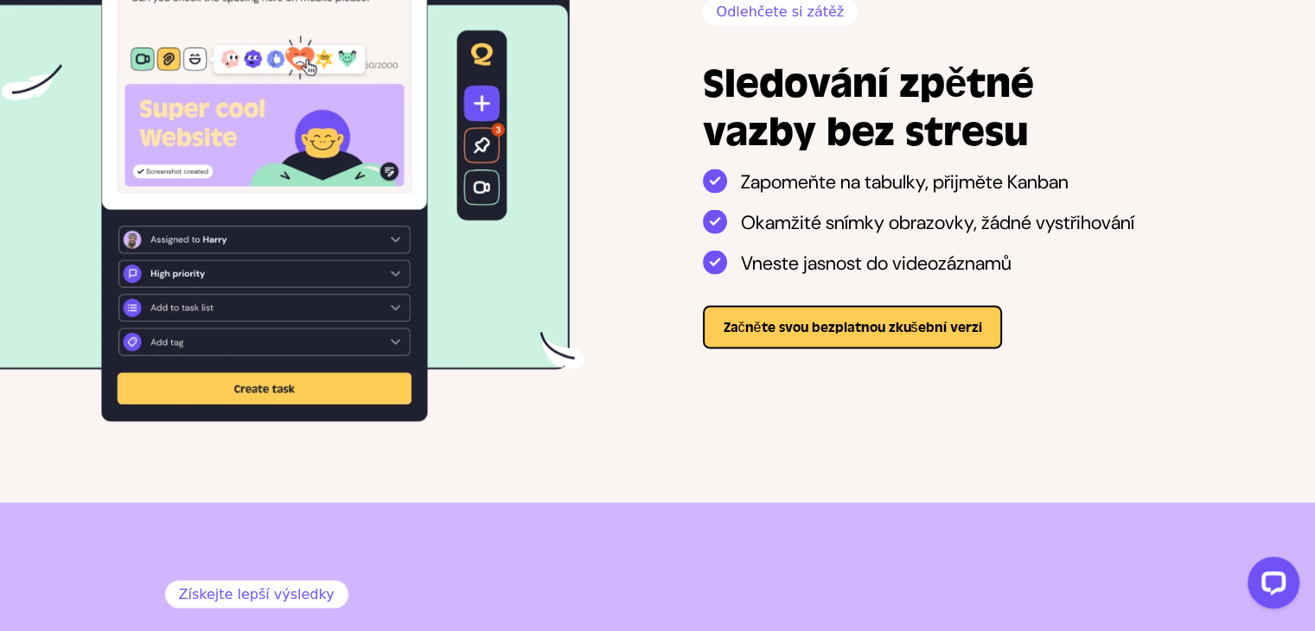 Image resolution: width=1315 pixels, height=631 pixels. What do you see at coordinates (869, 109) in the screenshot?
I see `font: Sledování zpětné vazby bez stresu` at bounding box center [869, 109].